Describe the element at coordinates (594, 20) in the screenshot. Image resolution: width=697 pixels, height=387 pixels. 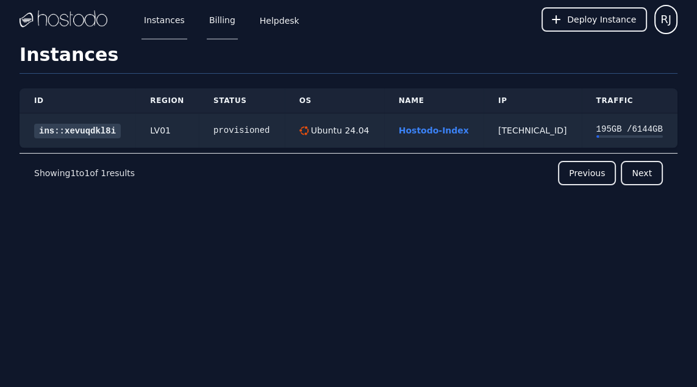
I see `button: Deploy Instance` at that location.